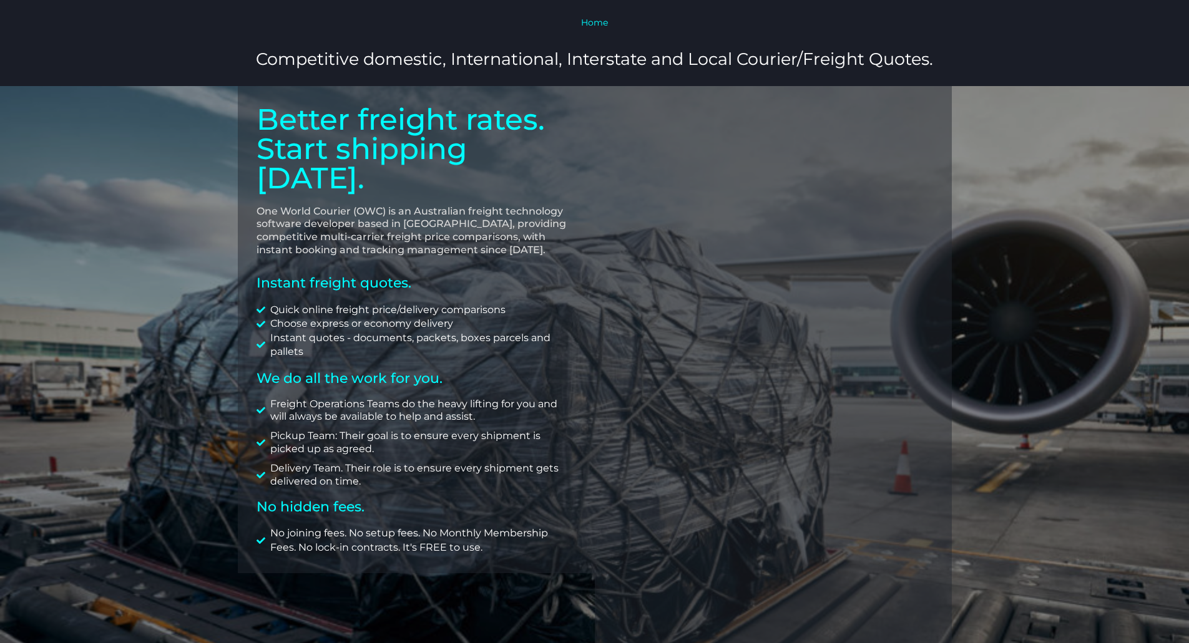 The width and height of the screenshot is (1189, 643). Describe the element at coordinates (594, 22) in the screenshot. I see `a: Home` at that location.